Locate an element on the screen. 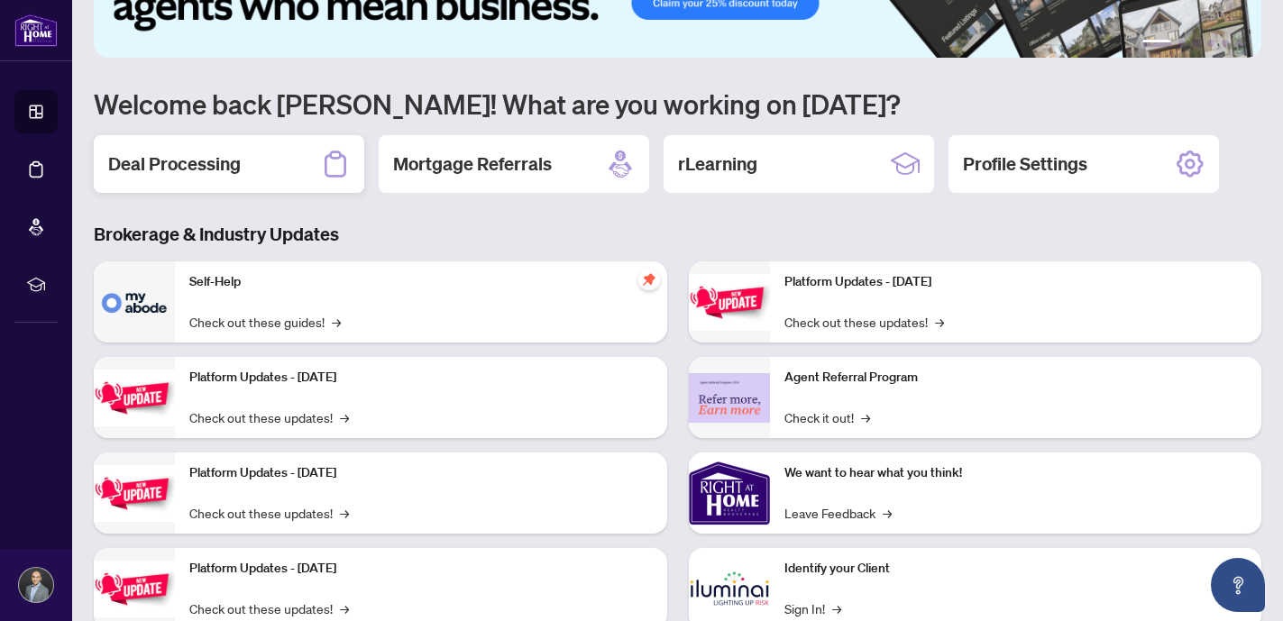  a: Leave Feedback→ is located at coordinates (838, 513).